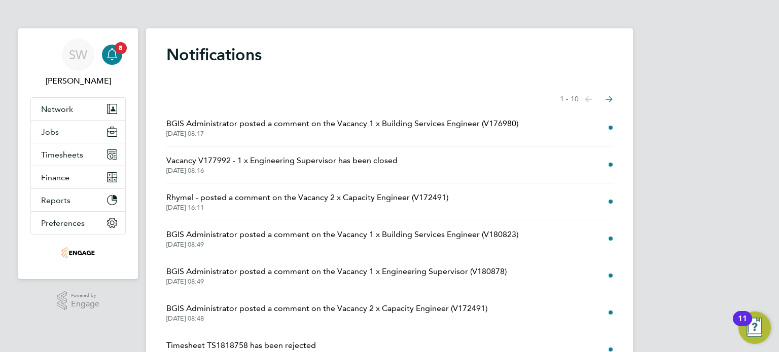 Image resolution: width=779 pixels, height=352 pixels. What do you see at coordinates (307, 198) in the screenshot?
I see `span: Rhymel - posted a comment on the Vacancy 2 x Capacity Engineer (V172491)` at bounding box center [307, 198].